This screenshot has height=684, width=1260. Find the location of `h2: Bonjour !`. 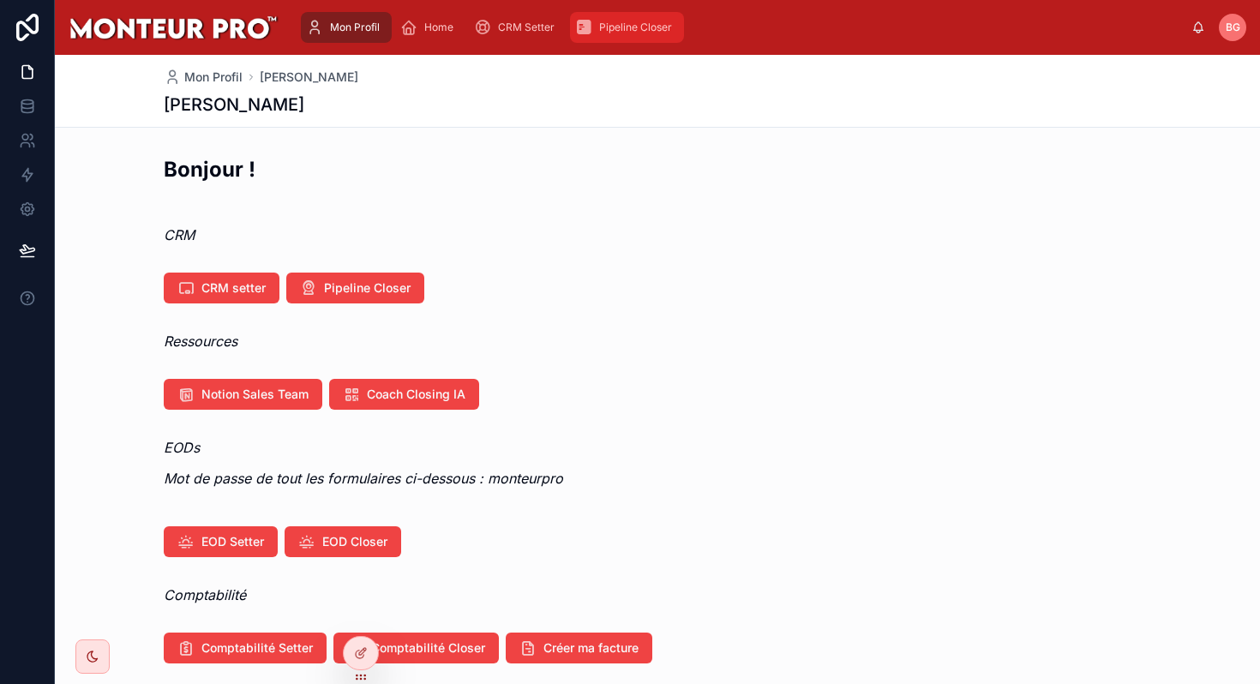

h2: Bonjour ! is located at coordinates (209, 169).